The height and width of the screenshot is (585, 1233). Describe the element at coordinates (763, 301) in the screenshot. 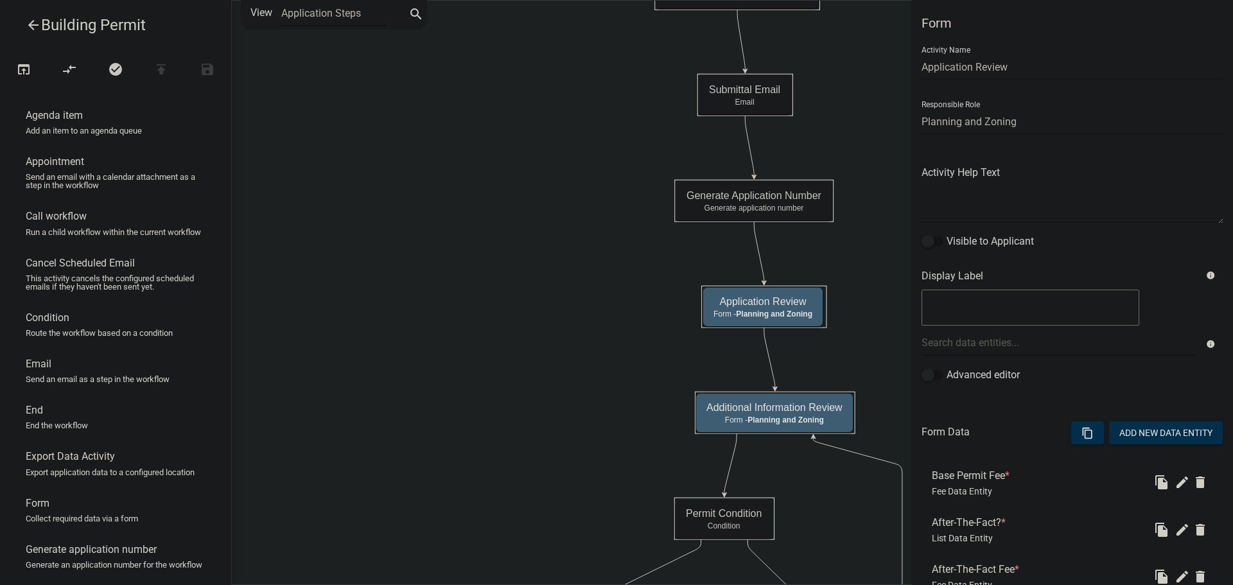

I see `h5: Application Review` at that location.